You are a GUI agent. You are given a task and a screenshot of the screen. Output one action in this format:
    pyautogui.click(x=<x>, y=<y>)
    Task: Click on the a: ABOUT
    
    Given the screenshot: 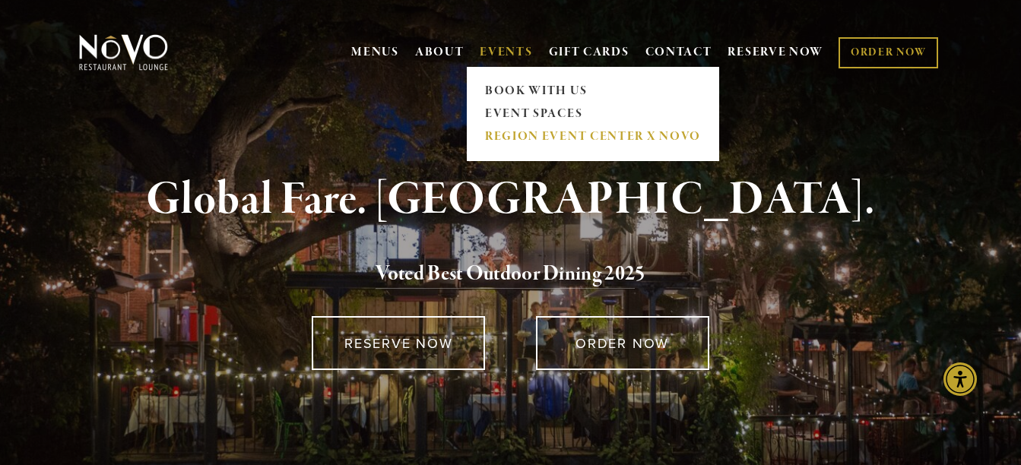 What is the action you would take?
    pyautogui.click(x=440, y=52)
    